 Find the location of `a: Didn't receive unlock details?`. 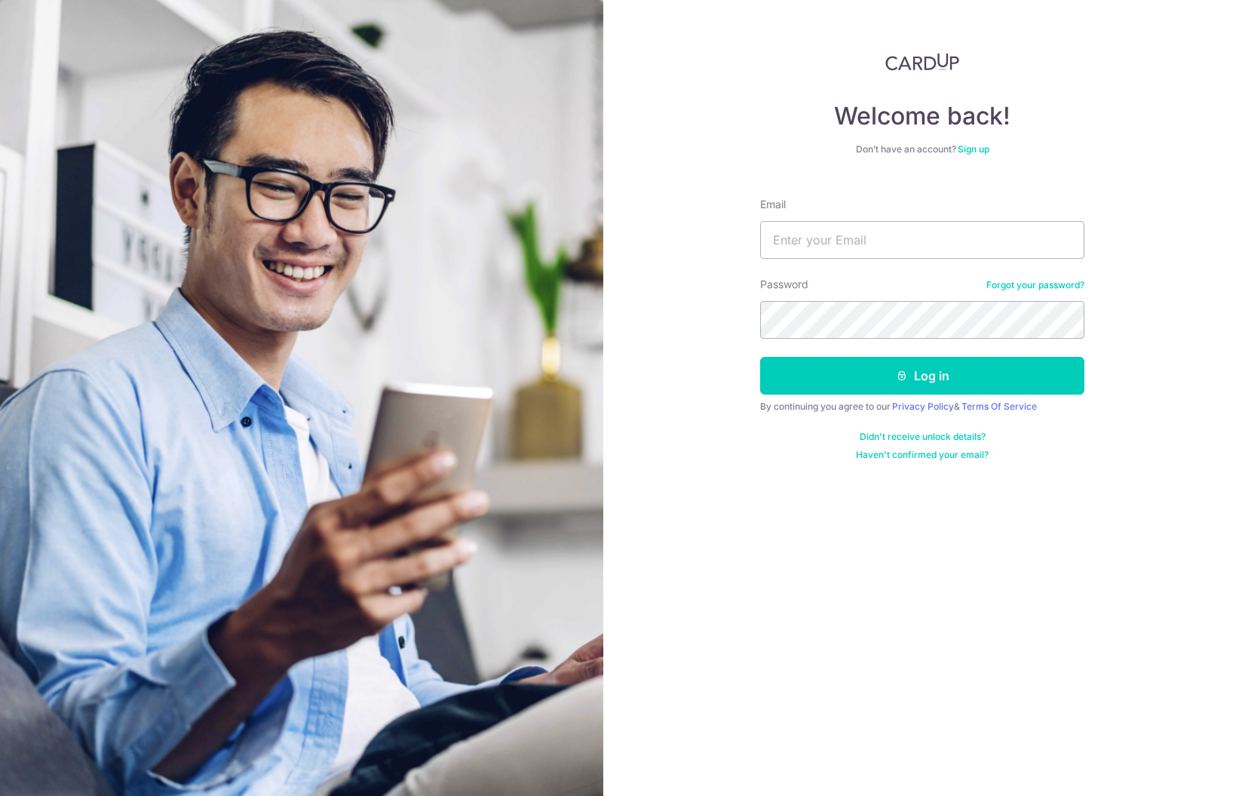

a: Didn't receive unlock details? is located at coordinates (923, 437).